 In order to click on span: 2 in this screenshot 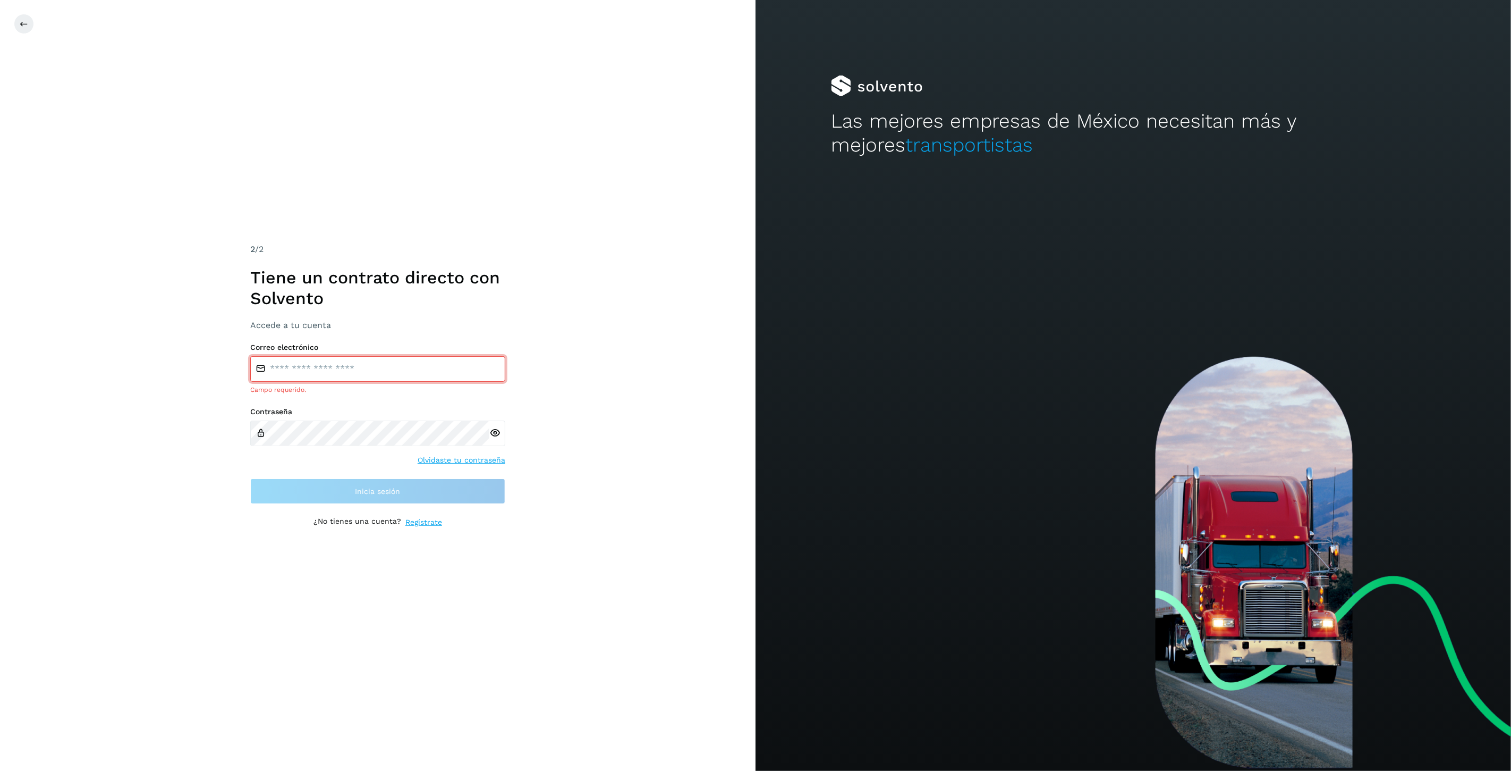, I will do `click(252, 249)`.